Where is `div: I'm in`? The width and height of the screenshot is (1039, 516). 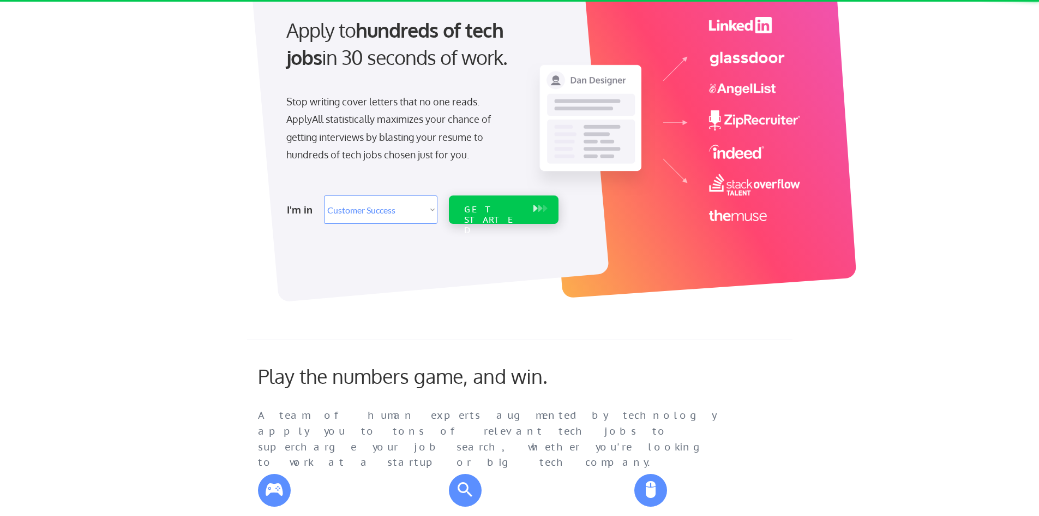 div: I'm in is located at coordinates (302, 209).